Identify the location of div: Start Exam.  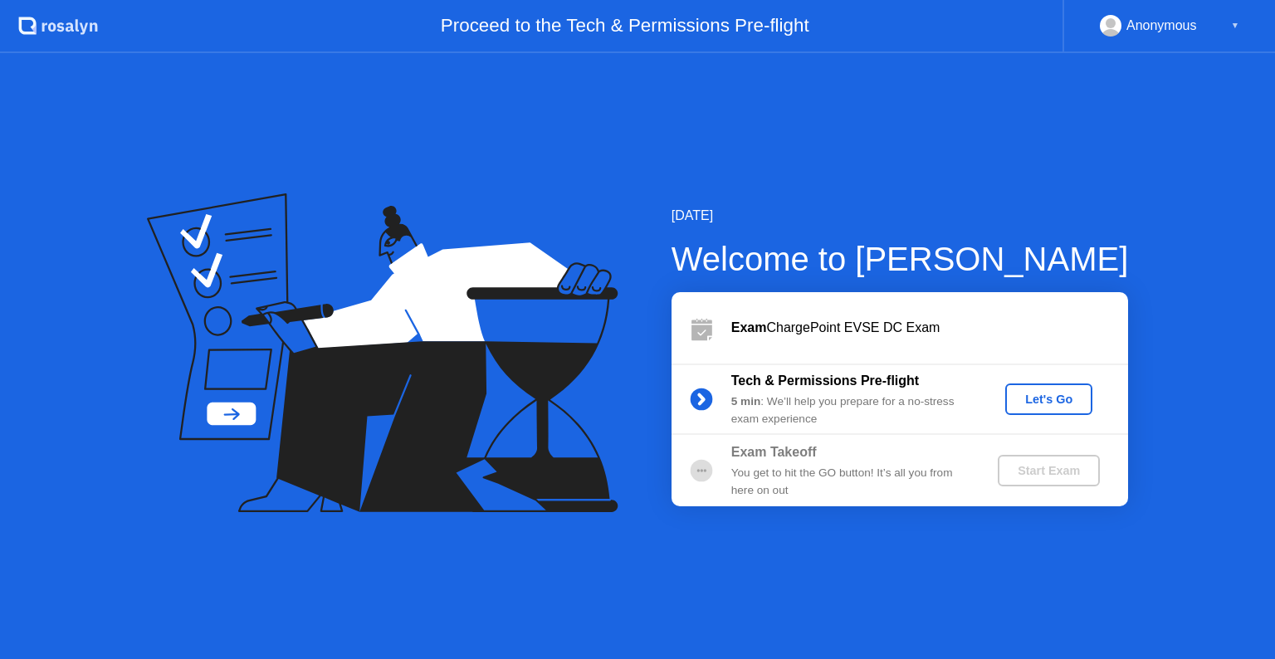
(1049, 471).